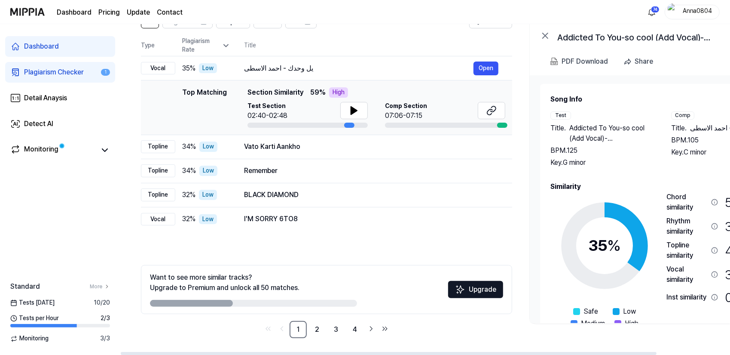 Image resolution: width=730 pixels, height=355 pixels. What do you see at coordinates (105, 318) in the screenshot?
I see `span: 2 / 3` at bounding box center [105, 318].